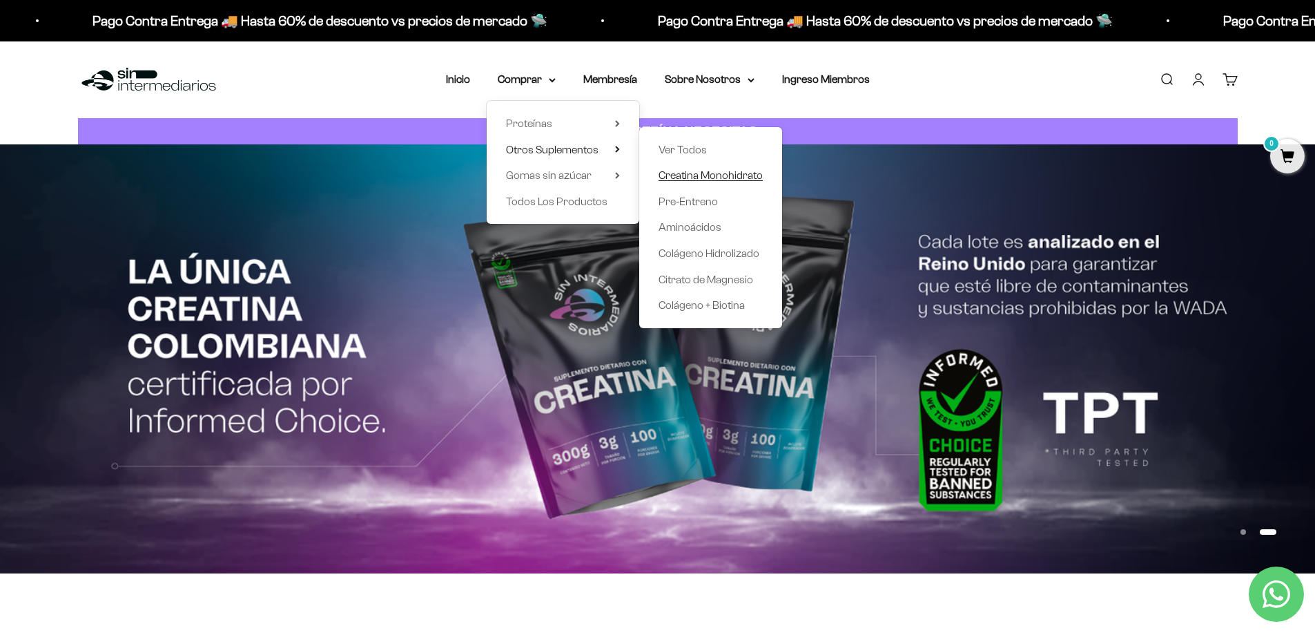 This screenshot has height=635, width=1315. I want to click on span: Ver Todos, so click(683, 149).